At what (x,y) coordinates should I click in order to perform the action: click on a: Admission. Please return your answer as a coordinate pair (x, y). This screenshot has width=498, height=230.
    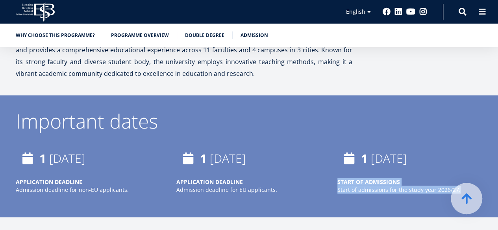
    Looking at the image, I should click on (254, 35).